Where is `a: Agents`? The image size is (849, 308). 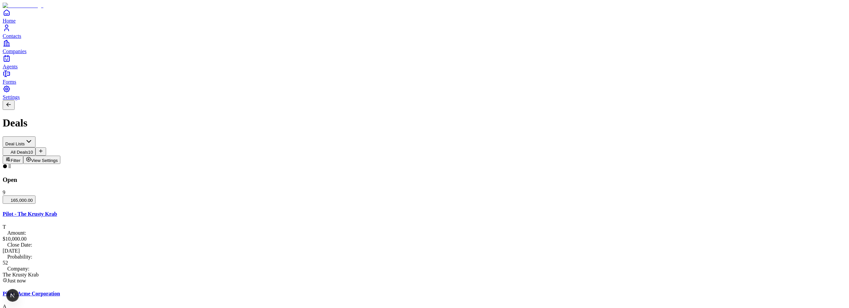
a: Agents is located at coordinates (425, 62).